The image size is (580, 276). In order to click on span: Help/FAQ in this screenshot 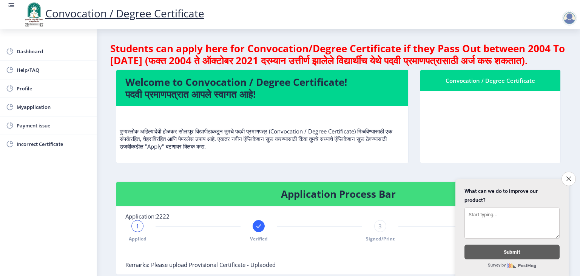, I will do `click(54, 70)`.